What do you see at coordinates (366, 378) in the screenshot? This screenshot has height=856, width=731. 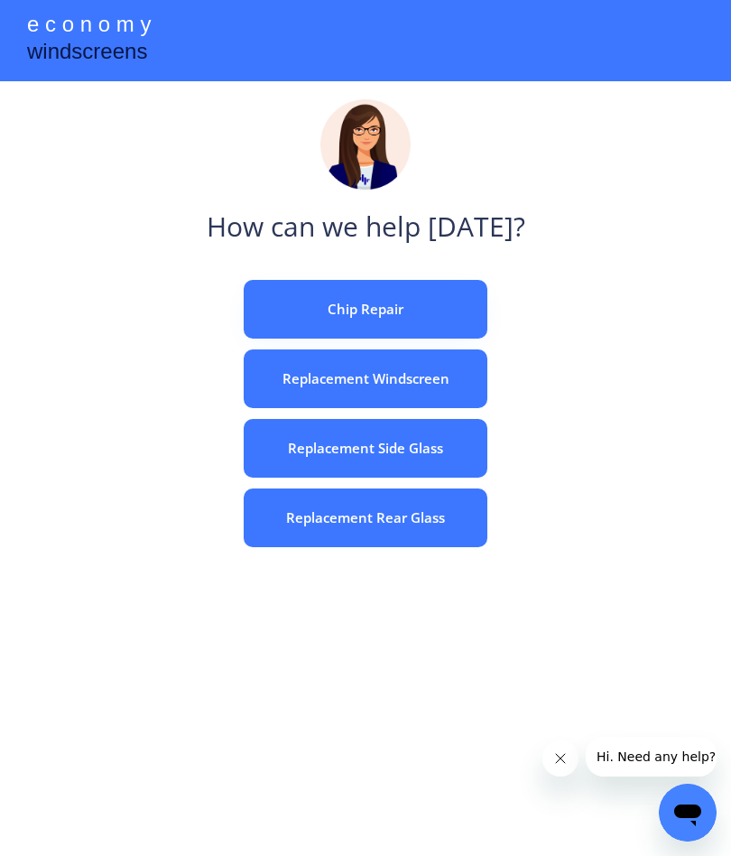 I see `button: Replacement Windscreen` at bounding box center [366, 378].